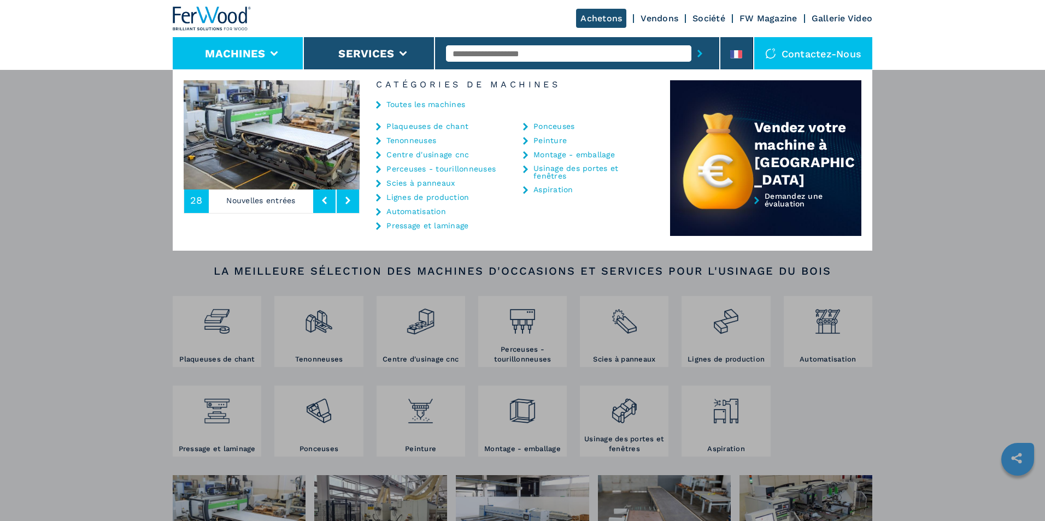  What do you see at coordinates (700, 54) in the screenshot?
I see `button: submit-button` at bounding box center [700, 54].